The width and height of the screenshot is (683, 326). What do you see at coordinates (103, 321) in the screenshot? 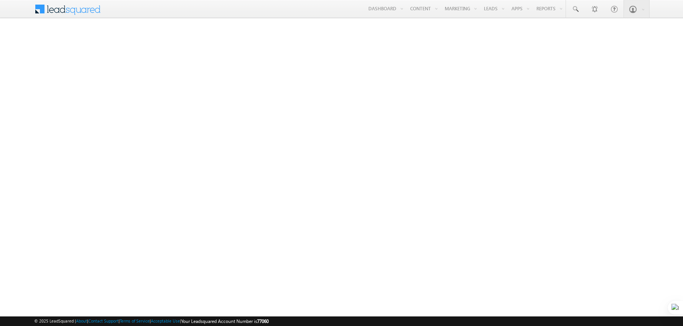
I see `a: Contact Support` at bounding box center [103, 321].